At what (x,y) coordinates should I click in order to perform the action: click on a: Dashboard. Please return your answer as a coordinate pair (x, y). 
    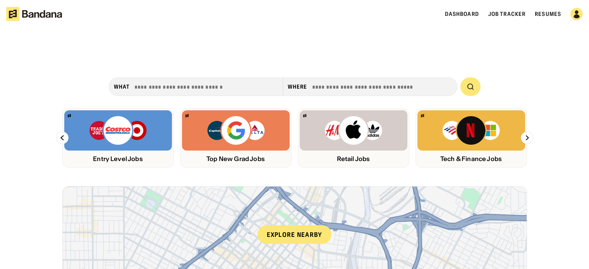
    Looking at the image, I should click on (462, 14).